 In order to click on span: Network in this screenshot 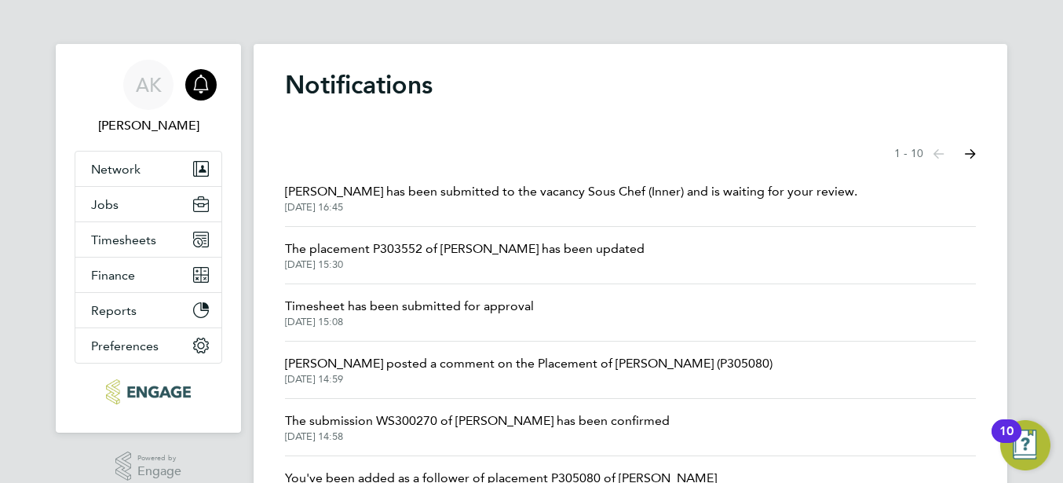, I will do `click(115, 169)`.